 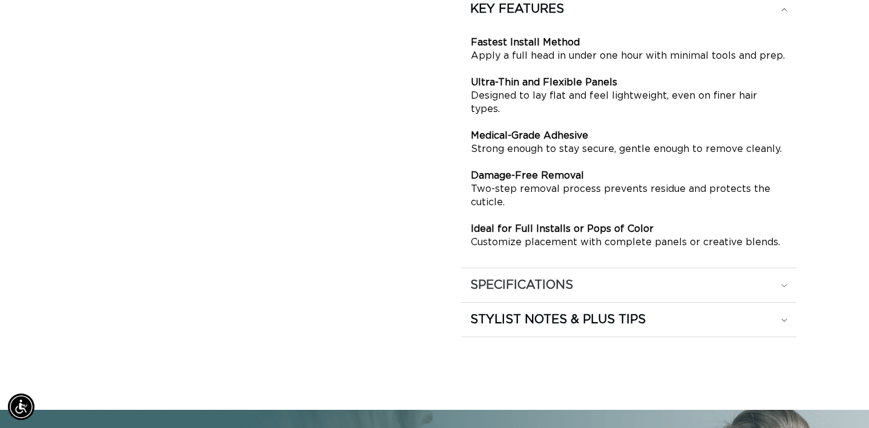 I want to click on summary: STYLIST NOTES & PLUS TIPS, so click(x=628, y=319).